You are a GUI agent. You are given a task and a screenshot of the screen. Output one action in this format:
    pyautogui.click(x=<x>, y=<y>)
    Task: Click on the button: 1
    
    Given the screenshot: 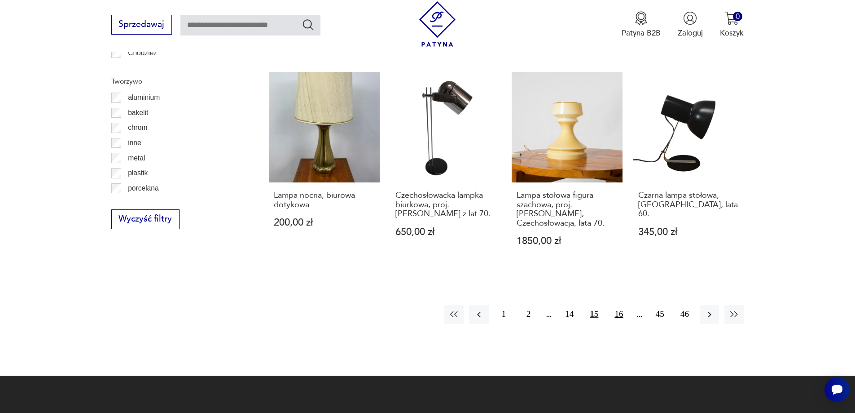 What is the action you would take?
    pyautogui.click(x=504, y=314)
    